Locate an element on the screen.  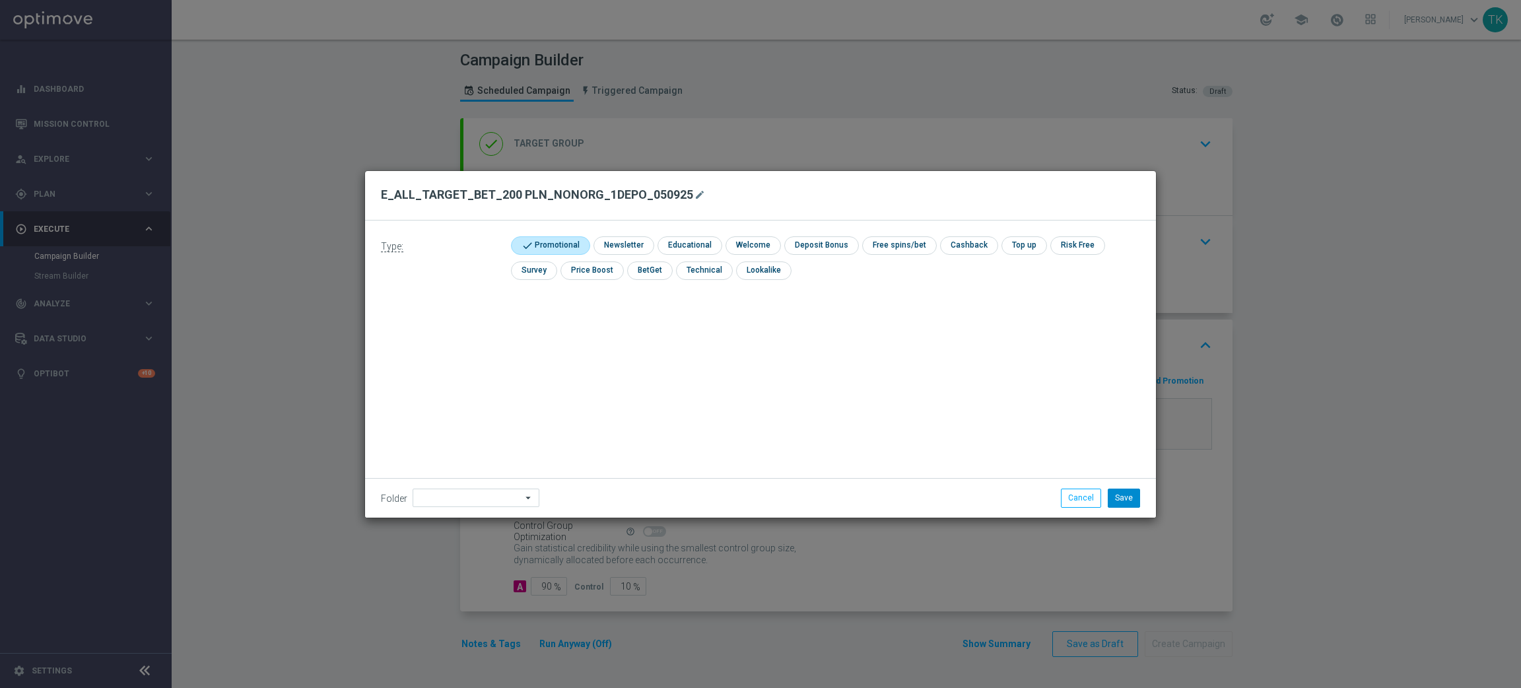
h2: E_ALL_TARGET_BET_200 PLN_NONORG_1DEPO_050925 is located at coordinates (537, 195).